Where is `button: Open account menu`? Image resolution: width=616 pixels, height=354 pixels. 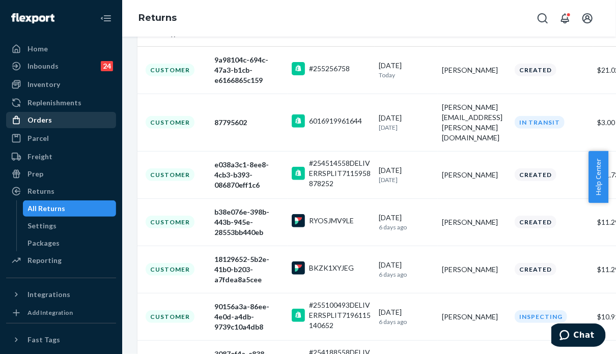 button: Open account menu is located at coordinates (587, 18).